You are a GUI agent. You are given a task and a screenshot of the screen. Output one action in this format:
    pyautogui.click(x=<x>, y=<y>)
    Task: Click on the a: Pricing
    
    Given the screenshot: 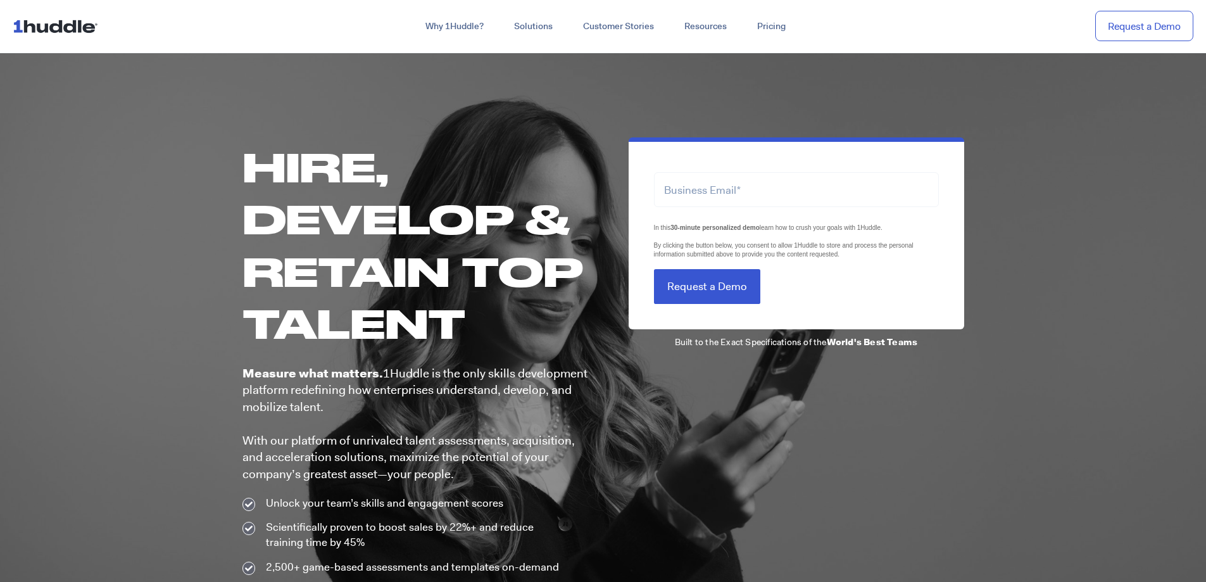 What is the action you would take?
    pyautogui.click(x=771, y=27)
    